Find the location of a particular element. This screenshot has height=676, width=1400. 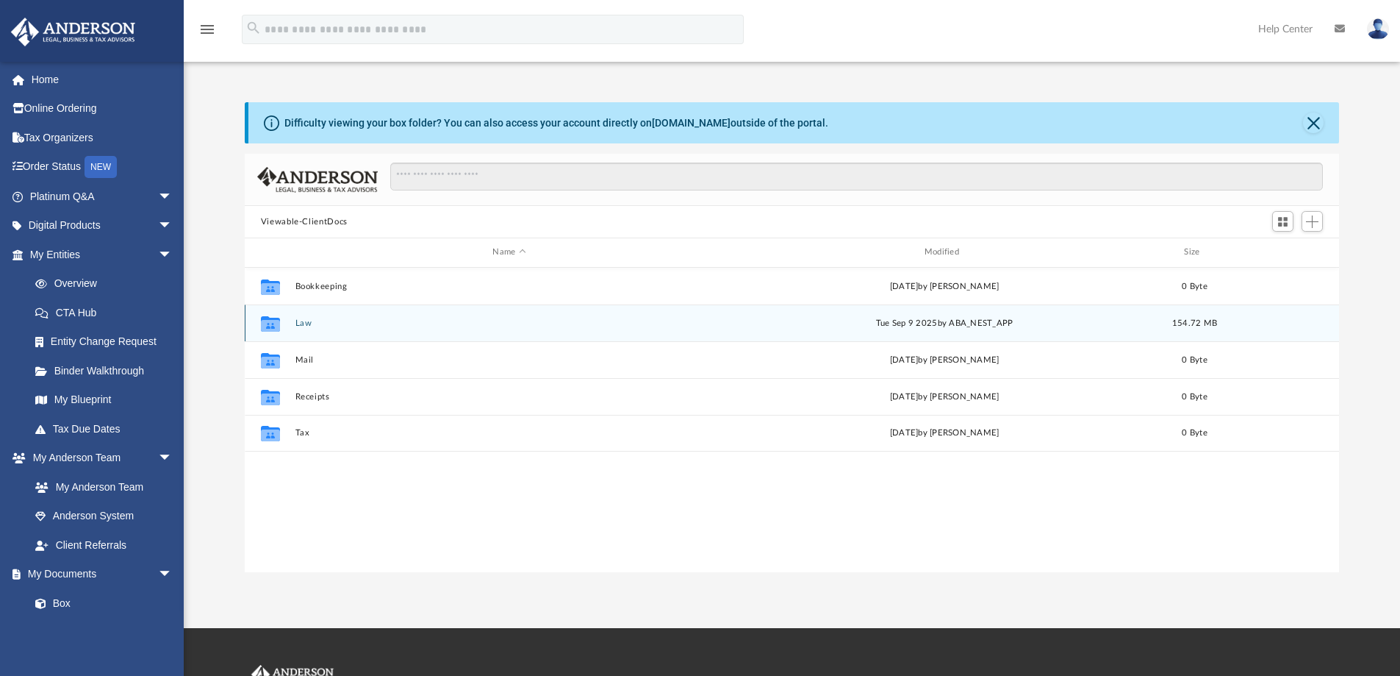

button: Add is located at coordinates (1313, 221).